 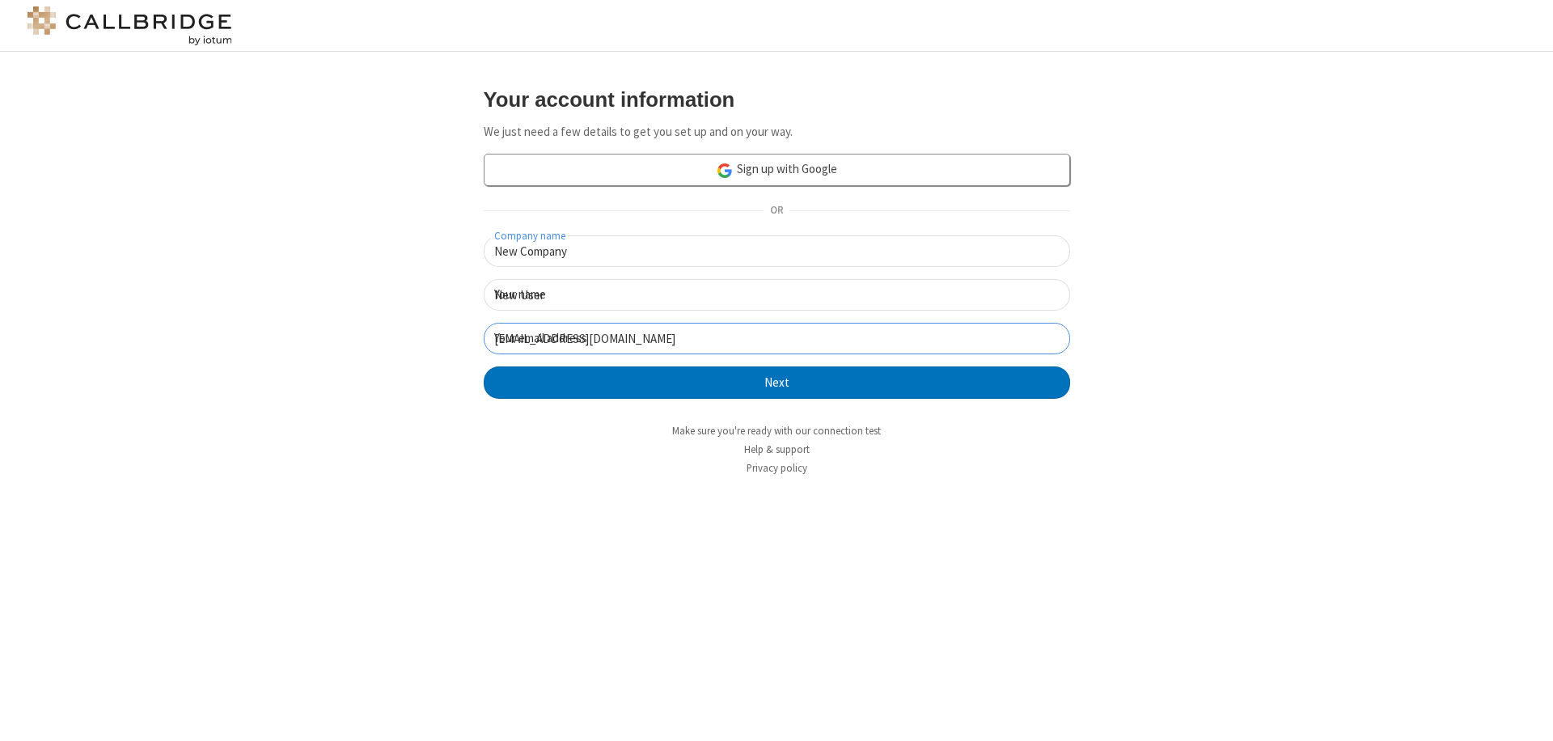 What do you see at coordinates (776, 467) in the screenshot?
I see `a: Privacy policy` at bounding box center [776, 467].